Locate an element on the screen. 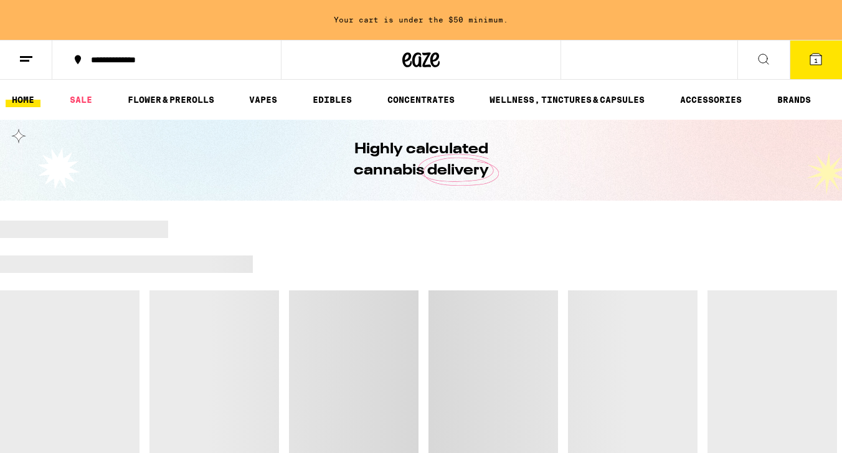 Image resolution: width=842 pixels, height=453 pixels. a: BRANDS is located at coordinates (794, 100).